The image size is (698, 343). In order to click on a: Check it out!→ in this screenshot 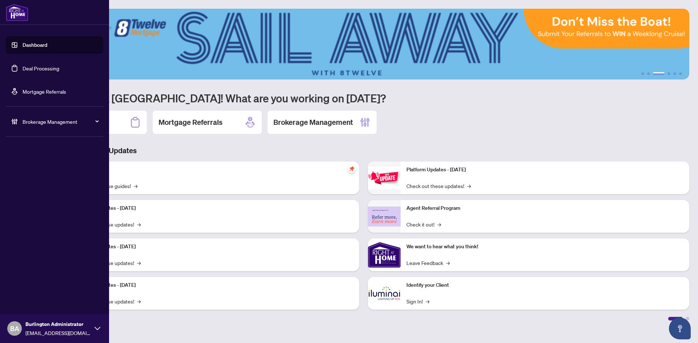, I will do `click(423, 225)`.